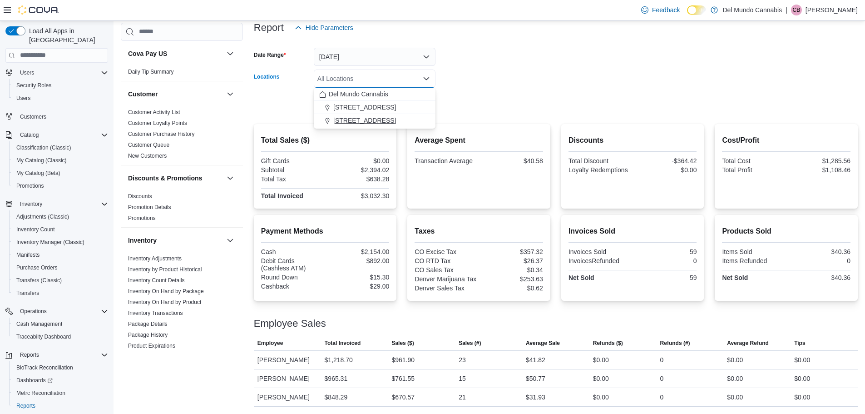 The width and height of the screenshot is (865, 414). What do you see at coordinates (796, 10) in the screenshot?
I see `div: Cody Brumfield` at bounding box center [796, 10].